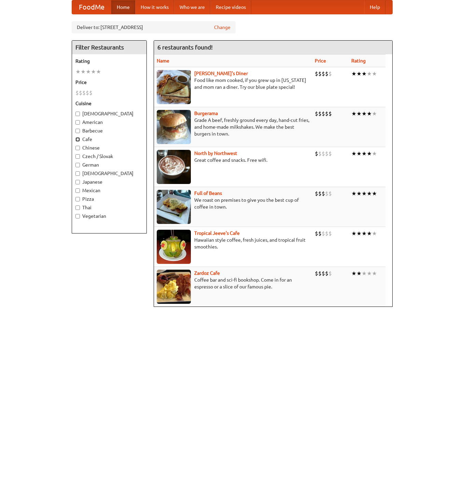 This screenshot has height=483, width=464. Describe the element at coordinates (233, 204) in the screenshot. I see `p: We roast on premises to give you the best cup of coffee in town.` at that location.